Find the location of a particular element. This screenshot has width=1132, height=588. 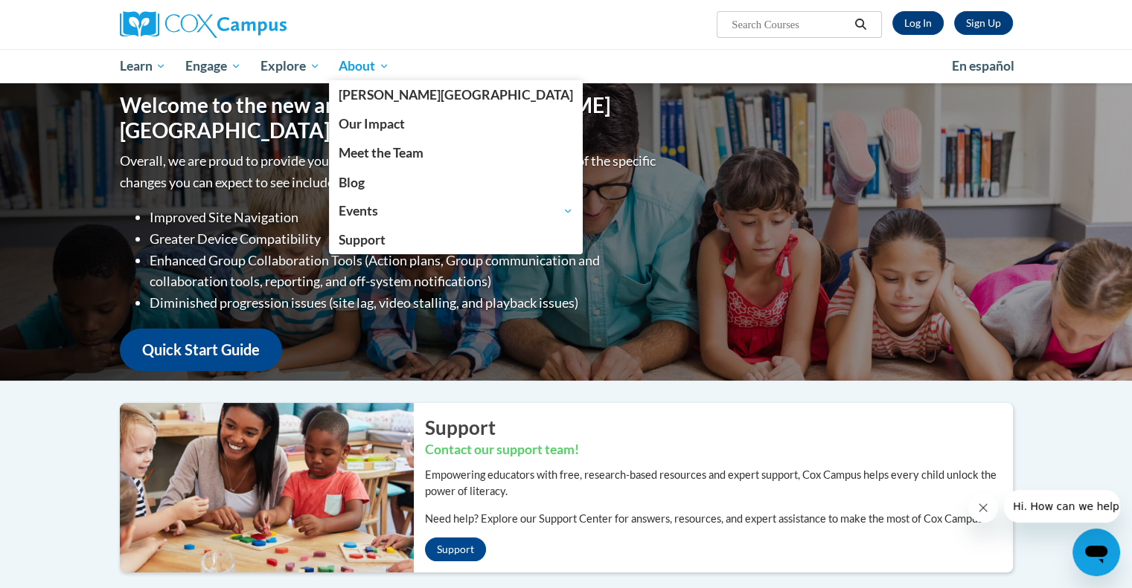

p: Empowering educators with free, research-based resources and expert support, Cox Campus helps eve... is located at coordinates (719, 484).